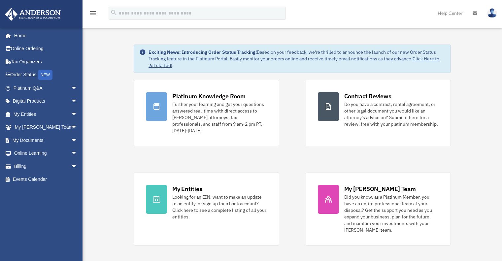 The width and height of the screenshot is (502, 261). I want to click on div: Based on your feedback, we're thrilled to announce the launch of our new Order Status Tracking fe..., so click(297, 59).